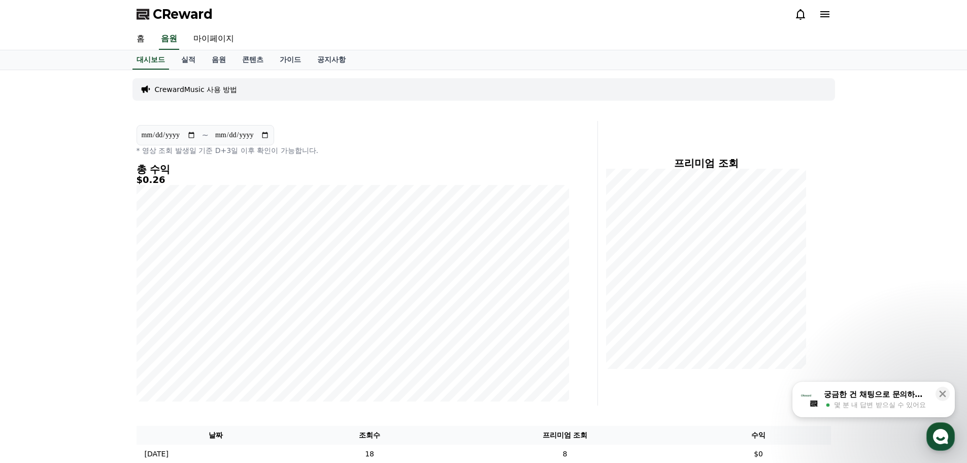  I want to click on a: CrewardMusic 사용 방법, so click(196, 89).